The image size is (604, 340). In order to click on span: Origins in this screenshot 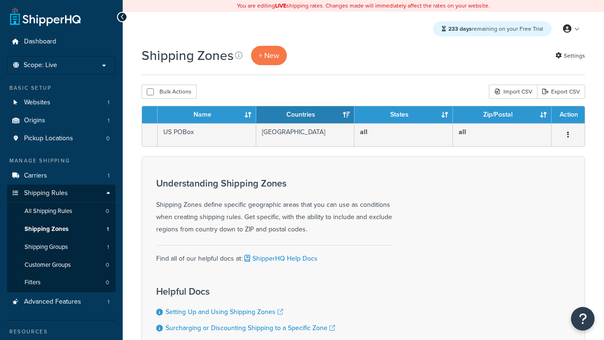, I will do `click(34, 120)`.